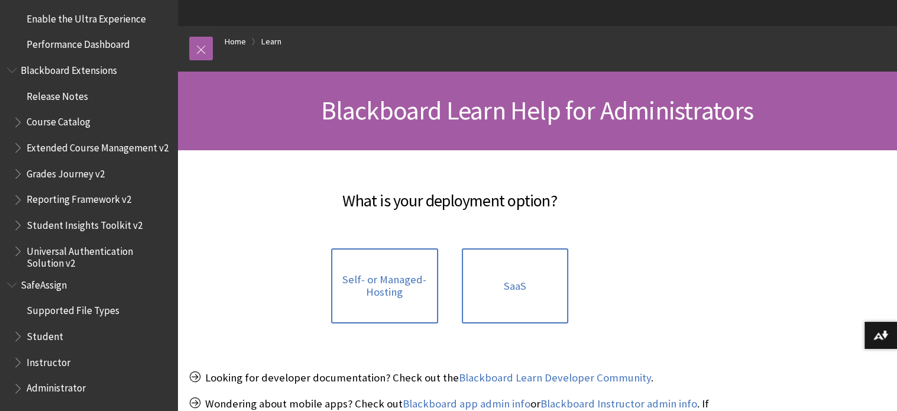  I want to click on span: Universal Authentication Solution v2, so click(98, 255).